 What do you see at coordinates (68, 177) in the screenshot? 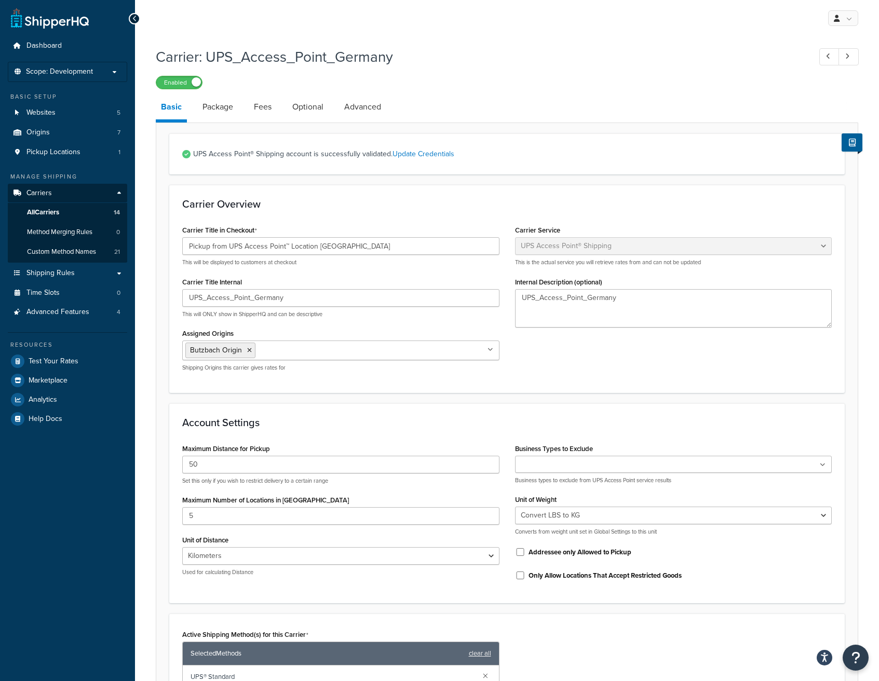
I see `div: Manage Shipping` at bounding box center [68, 177].